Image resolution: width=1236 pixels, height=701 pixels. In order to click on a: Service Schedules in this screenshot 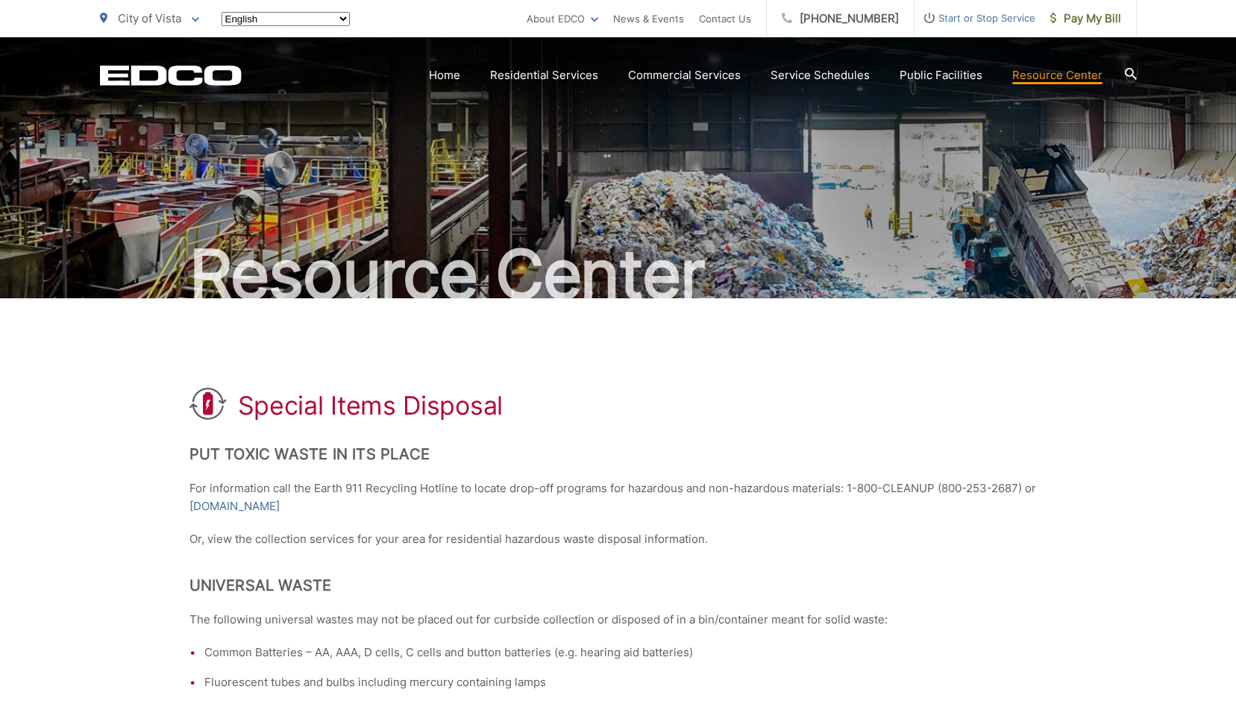, I will do `click(820, 75)`.